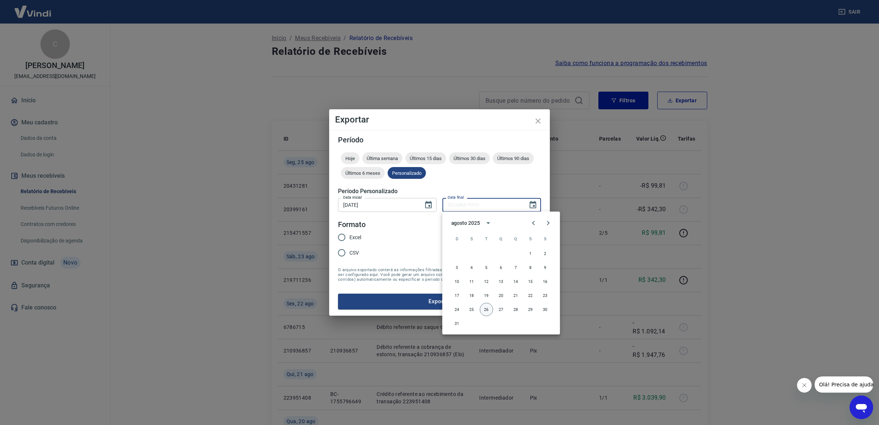  Describe the element at coordinates (457, 323) in the screenshot. I see `button: 31` at that location.